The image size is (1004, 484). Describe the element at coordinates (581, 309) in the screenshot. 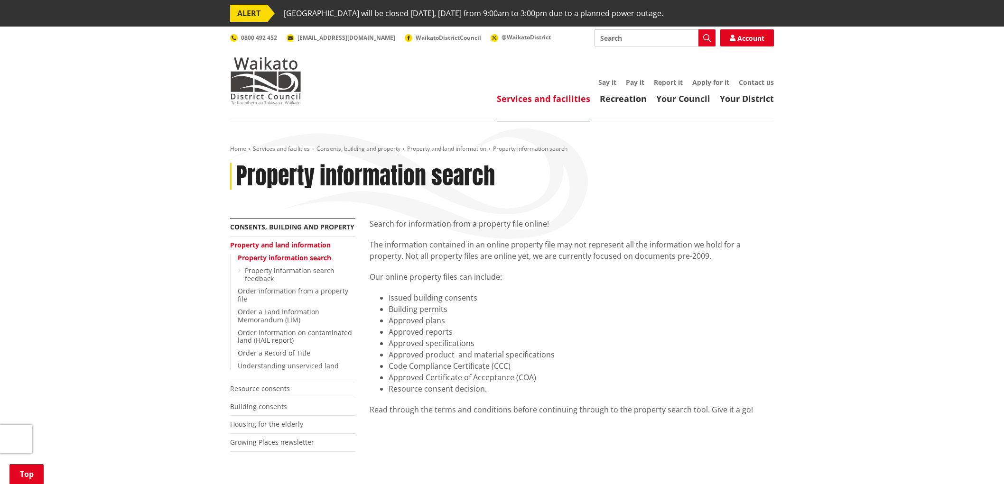

I see `li: Building permits` at that location.